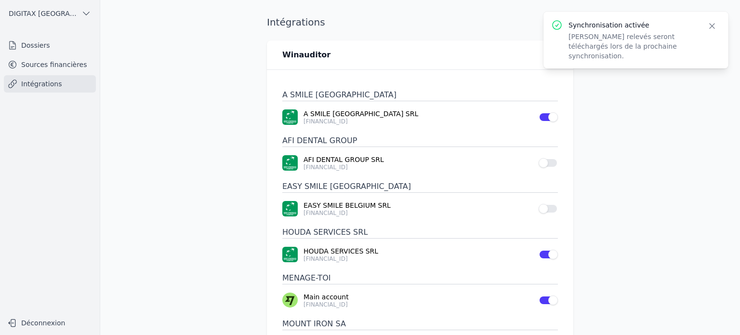 The image size is (740, 335). I want to click on a: AFI DENTAL GROUP SRL, so click(418, 160).